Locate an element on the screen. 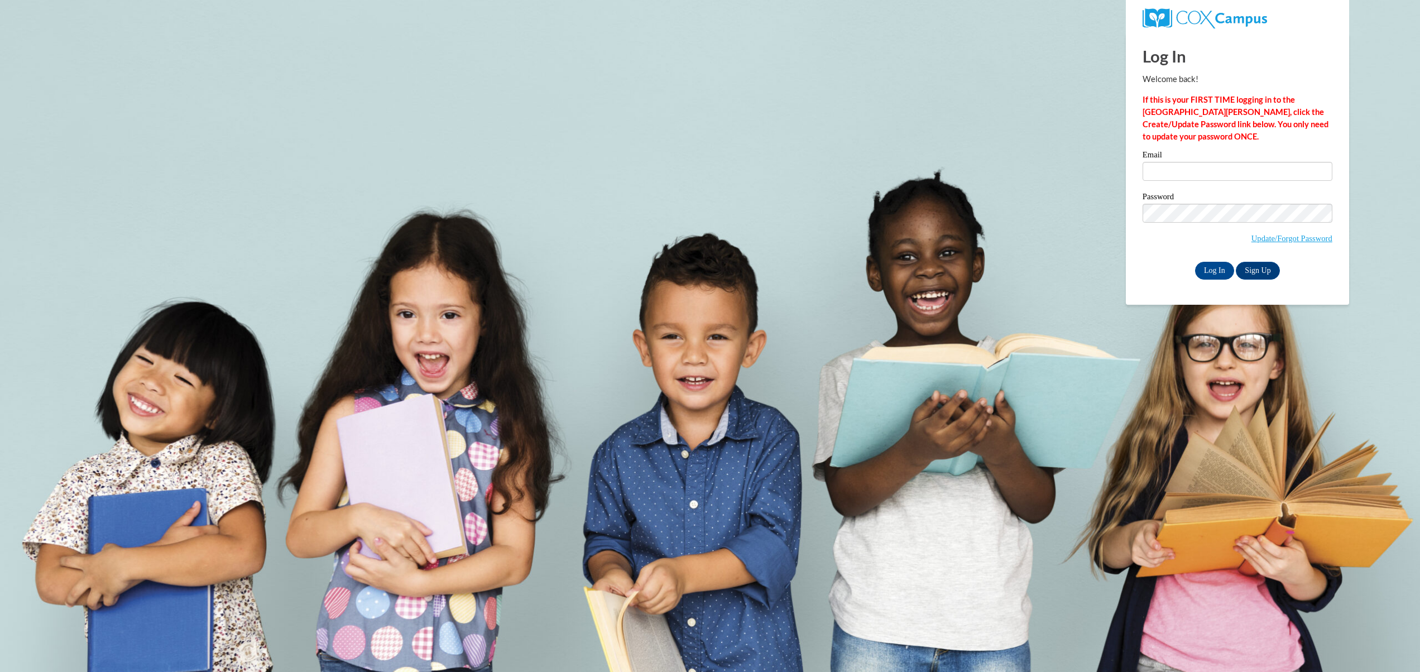 Image resolution: width=1420 pixels, height=672 pixels. h1: Log In is located at coordinates (1238, 56).